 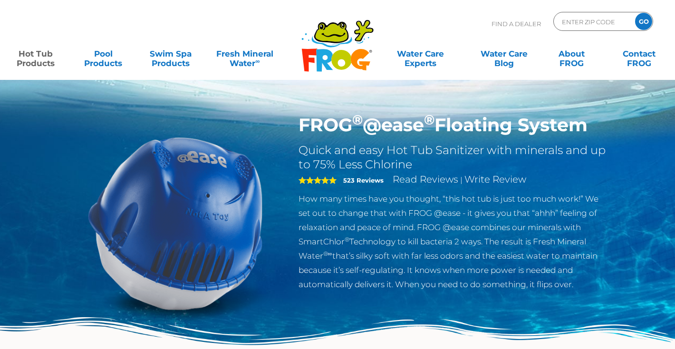 What do you see at coordinates (504, 54) in the screenshot?
I see `a: Water CareBlog` at bounding box center [504, 54].